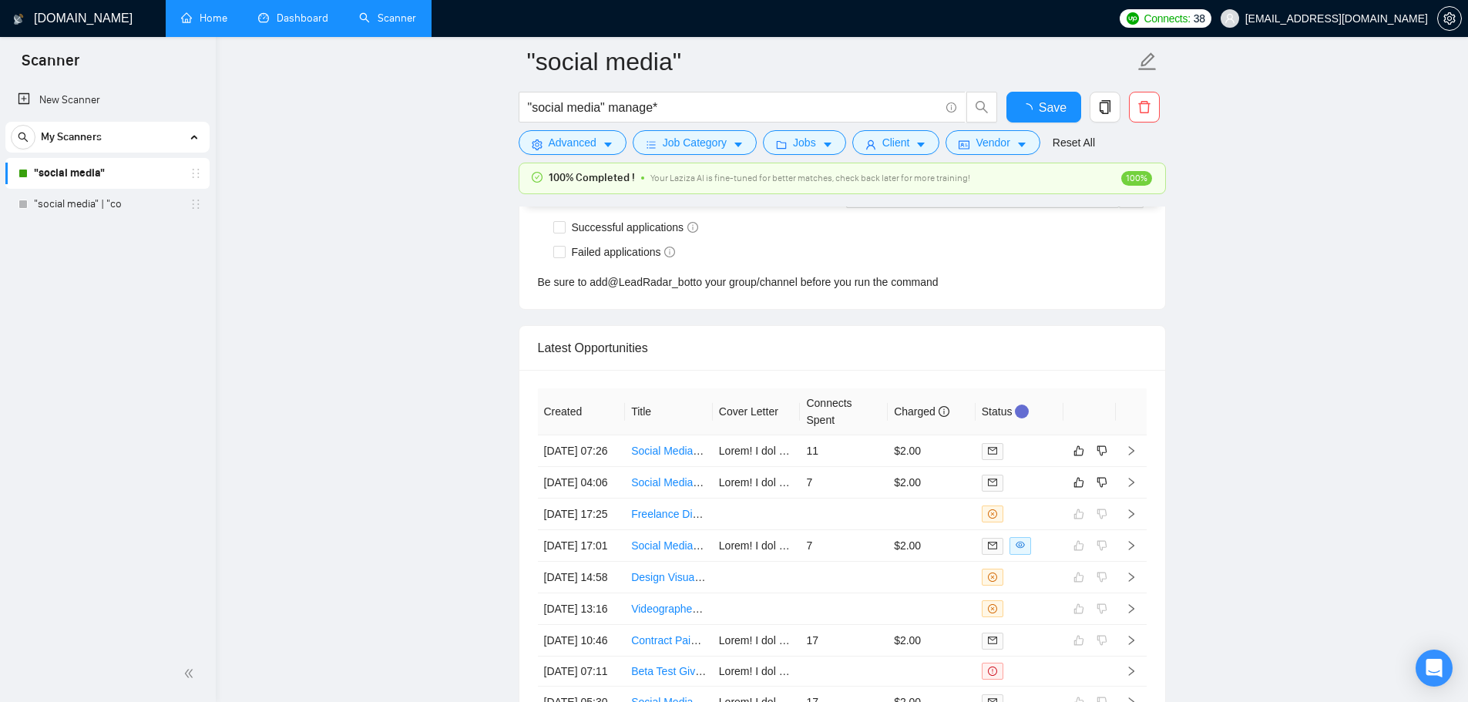  What do you see at coordinates (1105, 107) in the screenshot?
I see `span: copy` at bounding box center [1105, 107].